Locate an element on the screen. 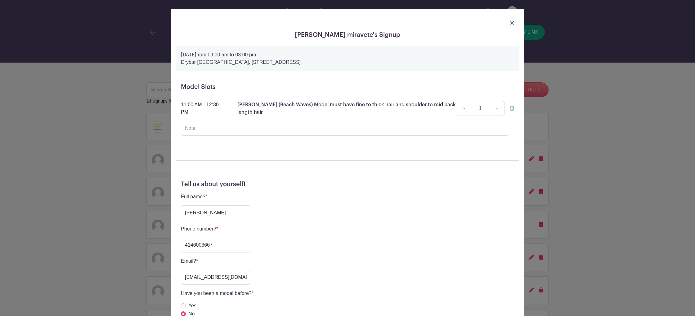 This screenshot has width=695, height=316. label: Yes is located at coordinates (192, 306).